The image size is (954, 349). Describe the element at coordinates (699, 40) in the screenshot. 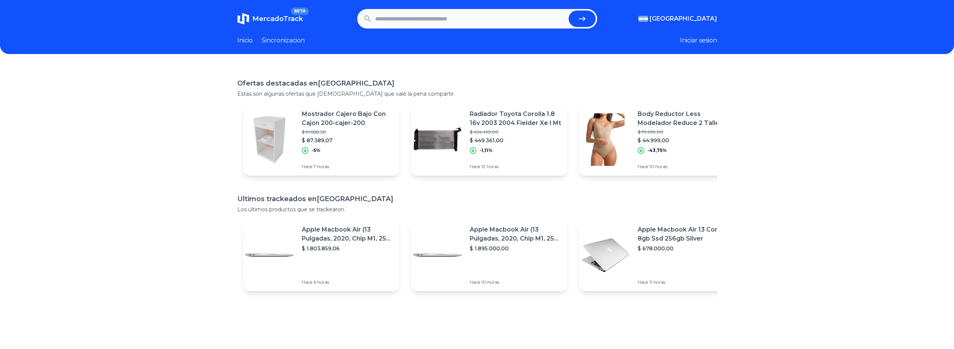

I see `button: Iniciar sesion` at that location.